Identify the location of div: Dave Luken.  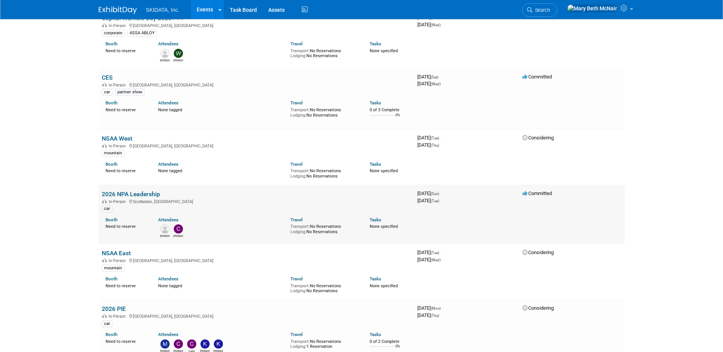
(165, 236).